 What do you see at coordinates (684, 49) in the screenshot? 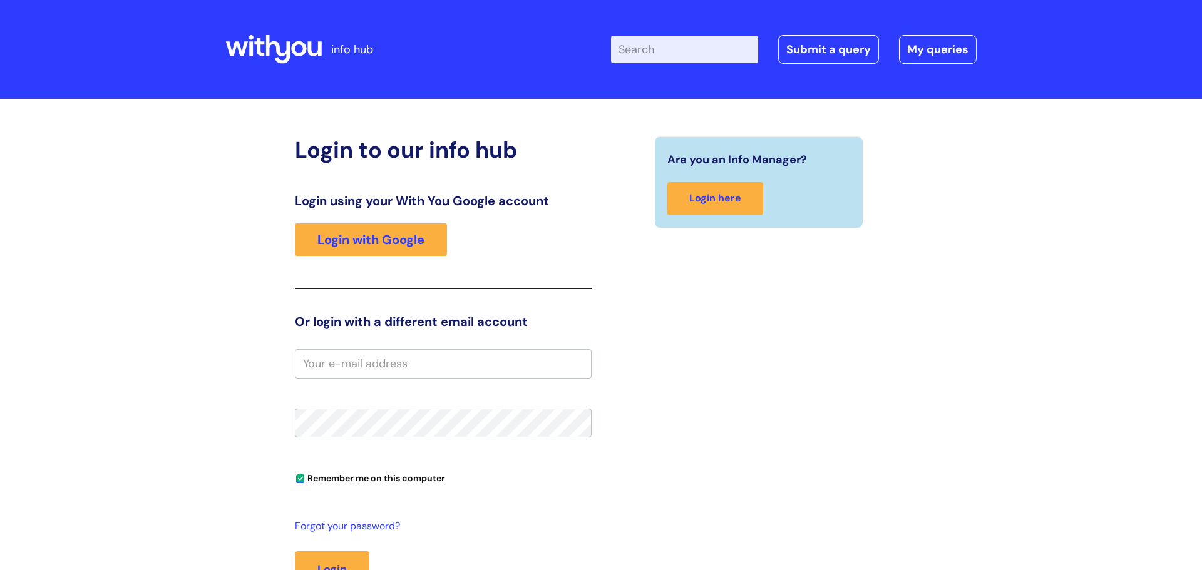
I see `input: Search` at bounding box center [684, 49].